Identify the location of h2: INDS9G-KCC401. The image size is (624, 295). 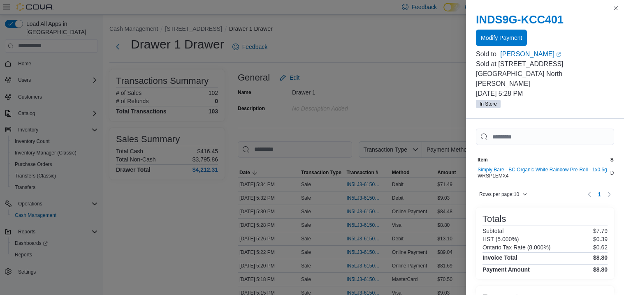
(545, 20).